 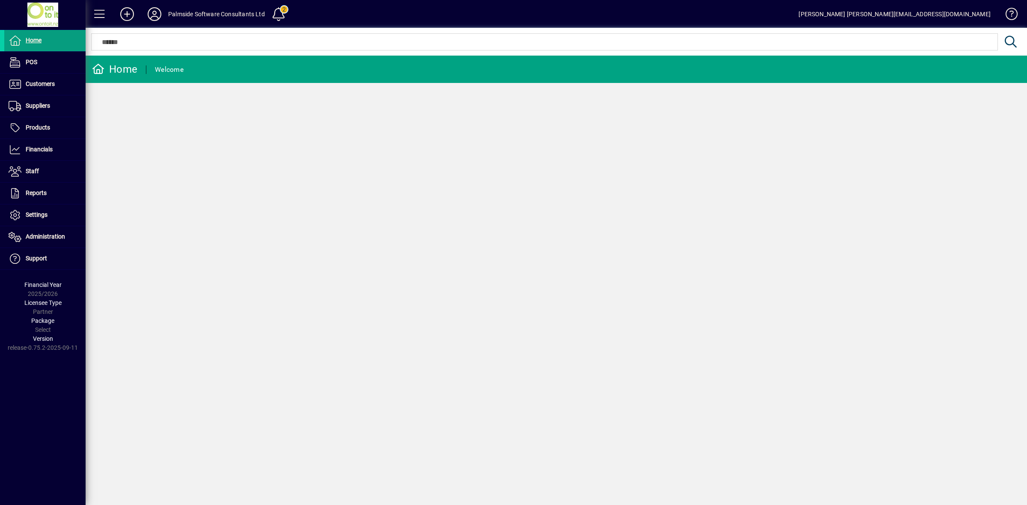 I want to click on a: Support, so click(x=45, y=259).